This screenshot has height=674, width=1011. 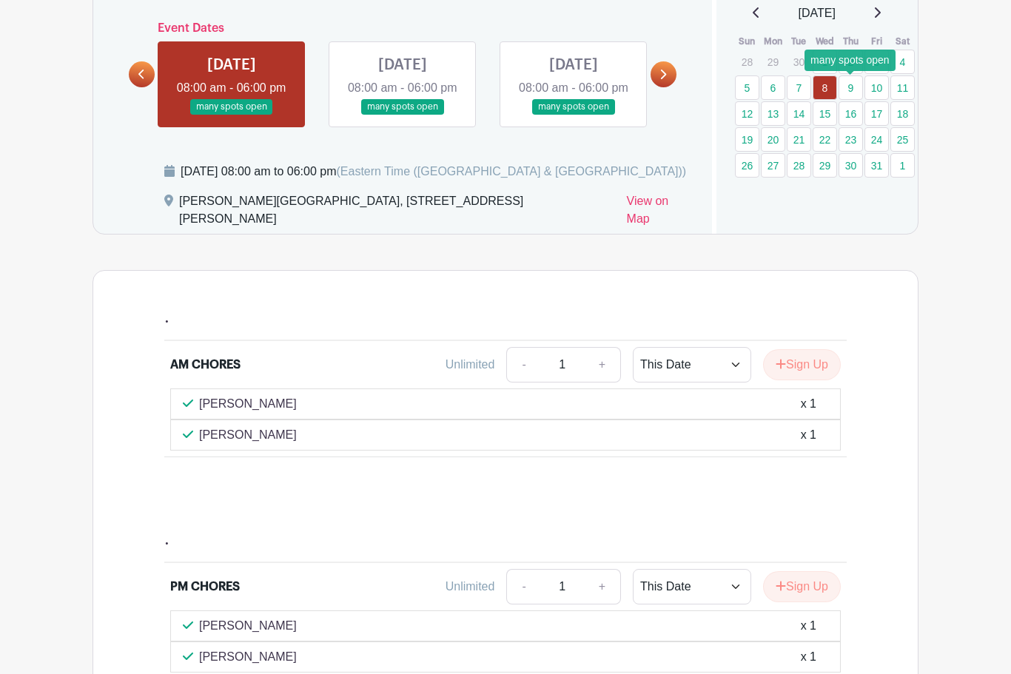 What do you see at coordinates (902, 165) in the screenshot?
I see `a: 1` at bounding box center [902, 165].